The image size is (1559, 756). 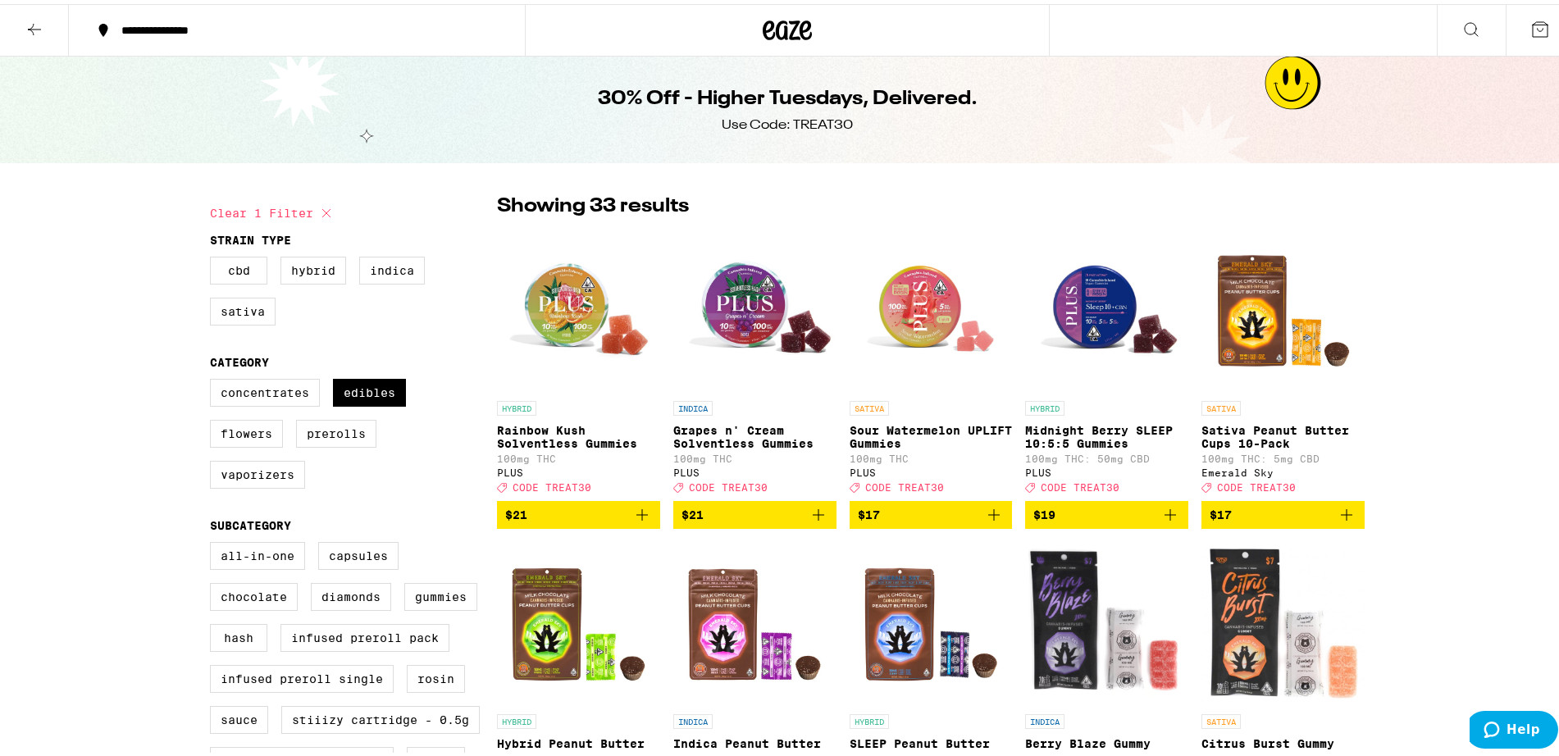 I want to click on img: Emerald Sky - Sativa Peanut Butter Cups 10-Pack, so click(x=1283, y=307).